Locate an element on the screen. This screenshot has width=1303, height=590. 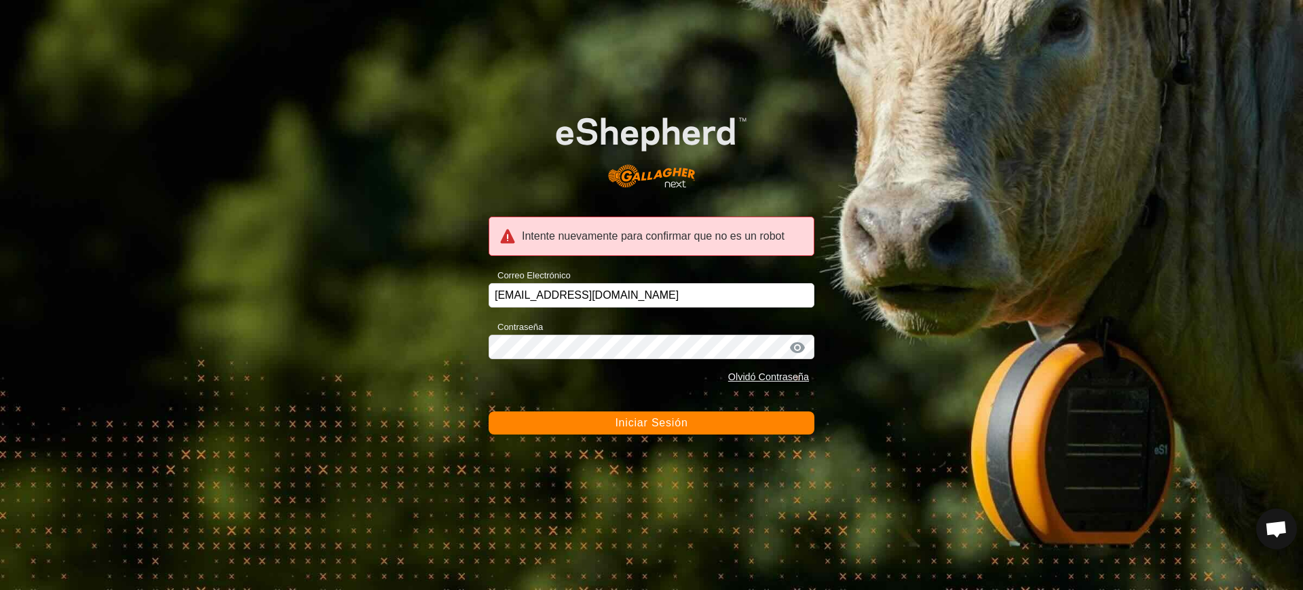
div: Intente nuevamente para confirmar que no es un robot is located at coordinates (652, 236).